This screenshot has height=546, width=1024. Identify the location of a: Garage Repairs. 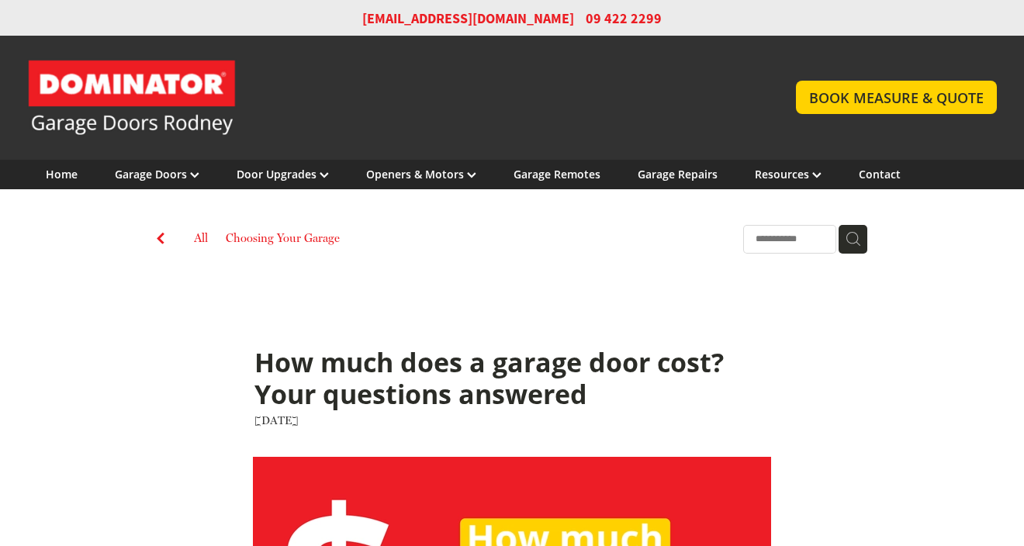
(677, 174).